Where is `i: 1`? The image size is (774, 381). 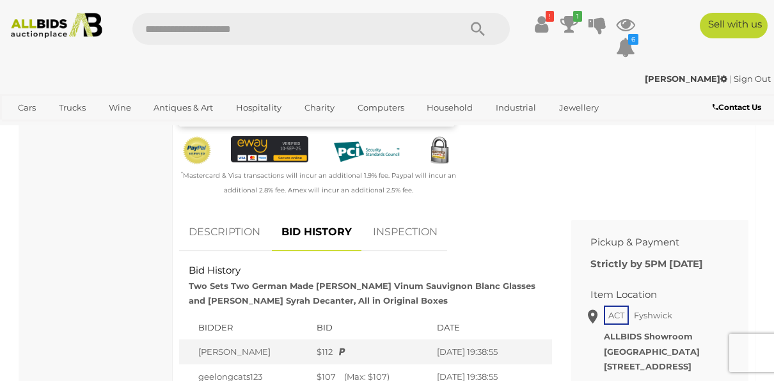
i: 1 is located at coordinates (578, 16).